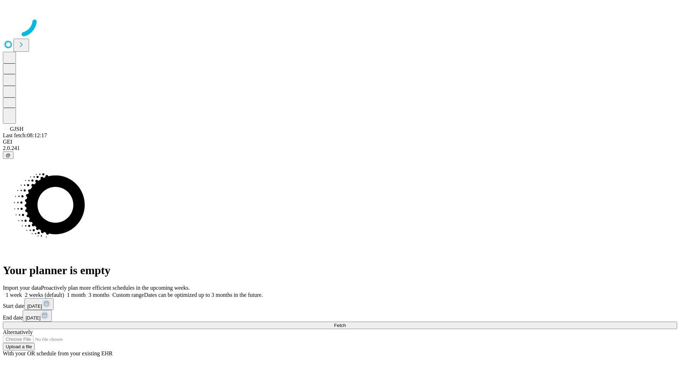 This screenshot has width=680, height=383. What do you see at coordinates (340, 325) in the screenshot?
I see `button: Fetch` at bounding box center [340, 325].